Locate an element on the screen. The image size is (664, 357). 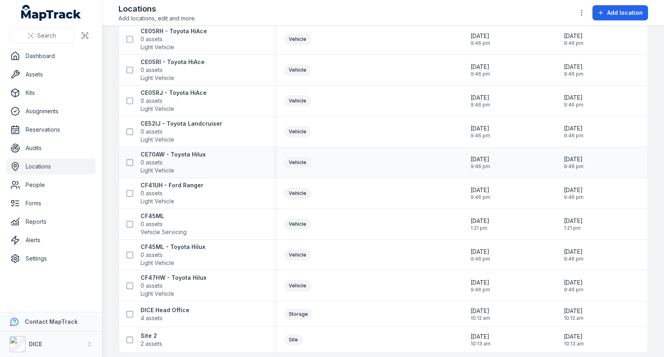
a: Dashboard is located at coordinates (51, 56).